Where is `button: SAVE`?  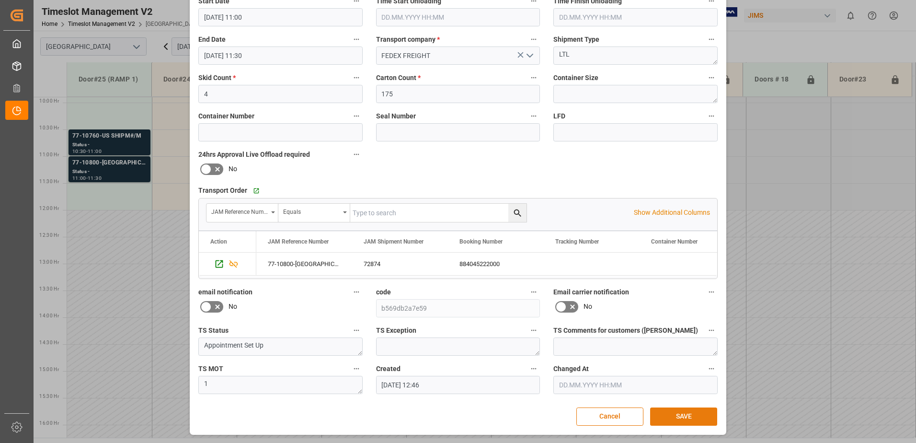 button: SAVE is located at coordinates (683, 416).